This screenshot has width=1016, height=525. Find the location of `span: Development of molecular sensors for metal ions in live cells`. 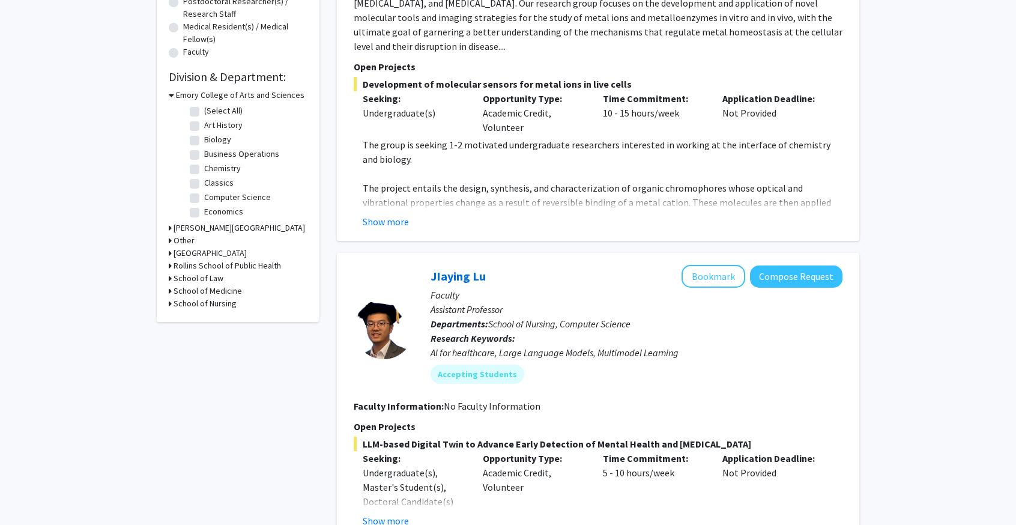

span: Development of molecular sensors for metal ions in live cells is located at coordinates (598, 84).